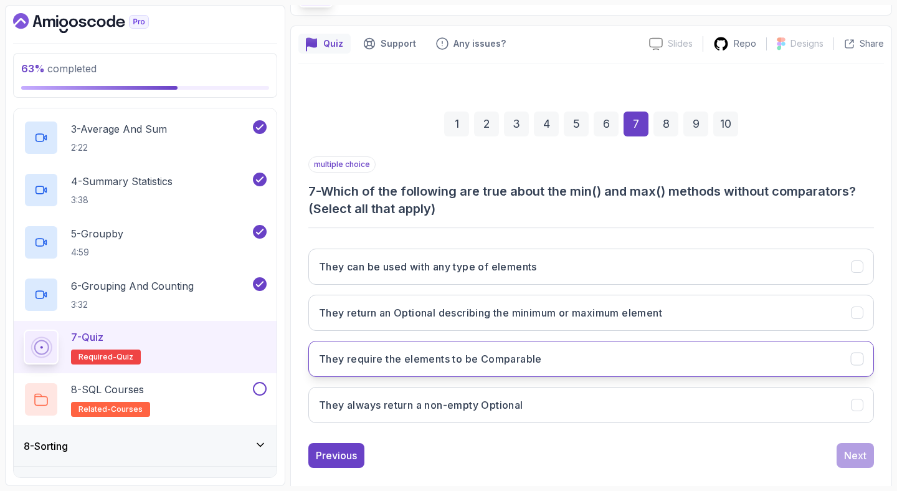 This screenshot has height=491, width=897. What do you see at coordinates (591, 200) in the screenshot?
I see `h3: 7 - Which of the following are true about the min() and max() methods without comparators? (Selec...` at bounding box center [591, 200].